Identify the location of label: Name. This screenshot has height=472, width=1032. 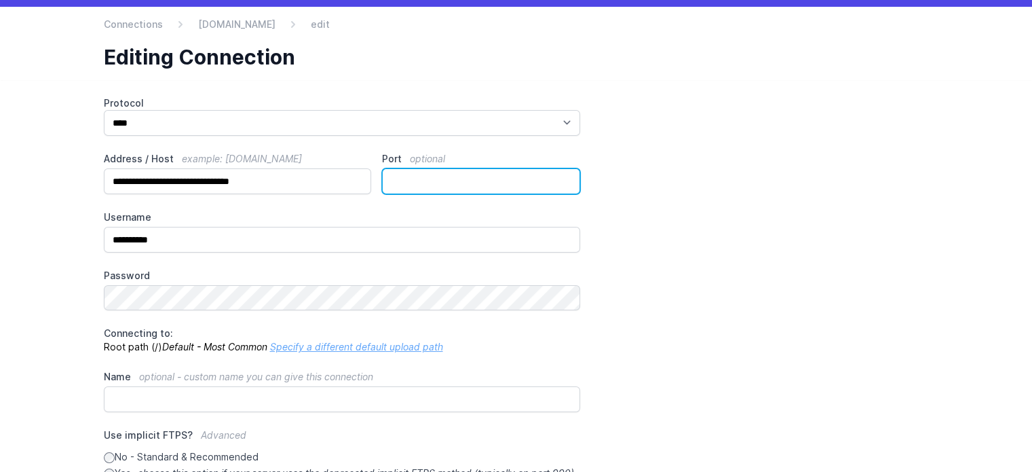
(342, 377).